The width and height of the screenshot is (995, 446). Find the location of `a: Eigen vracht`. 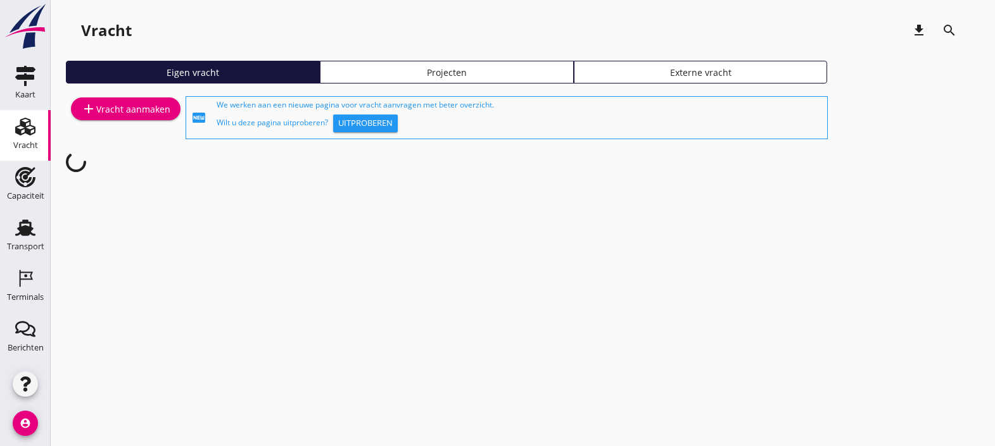

a: Eigen vracht is located at coordinates (192, 72).